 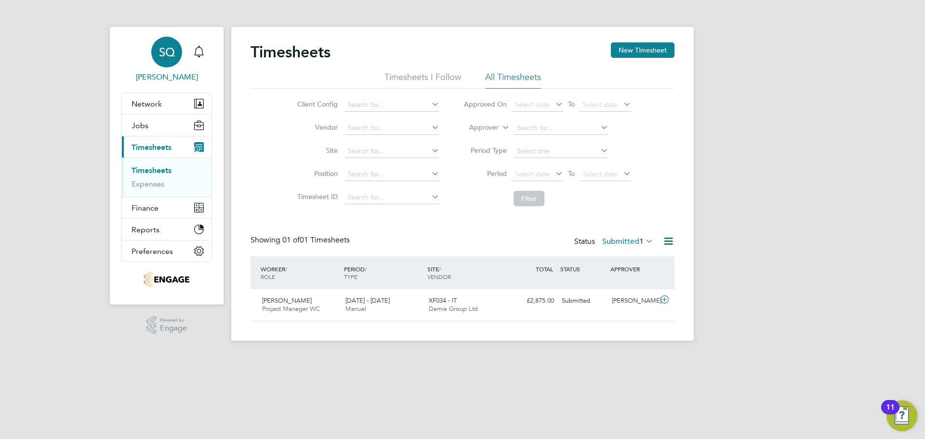 I want to click on a: Go to home page, so click(x=167, y=279).